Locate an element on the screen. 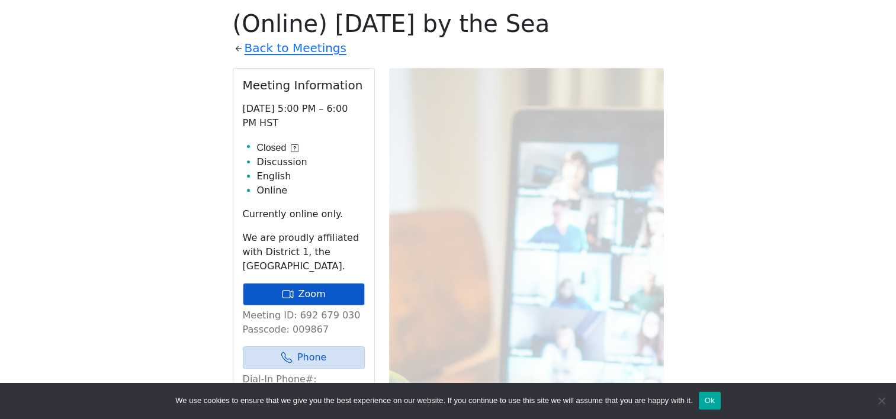 The height and width of the screenshot is (419, 896). li: Discussion is located at coordinates (311, 162).